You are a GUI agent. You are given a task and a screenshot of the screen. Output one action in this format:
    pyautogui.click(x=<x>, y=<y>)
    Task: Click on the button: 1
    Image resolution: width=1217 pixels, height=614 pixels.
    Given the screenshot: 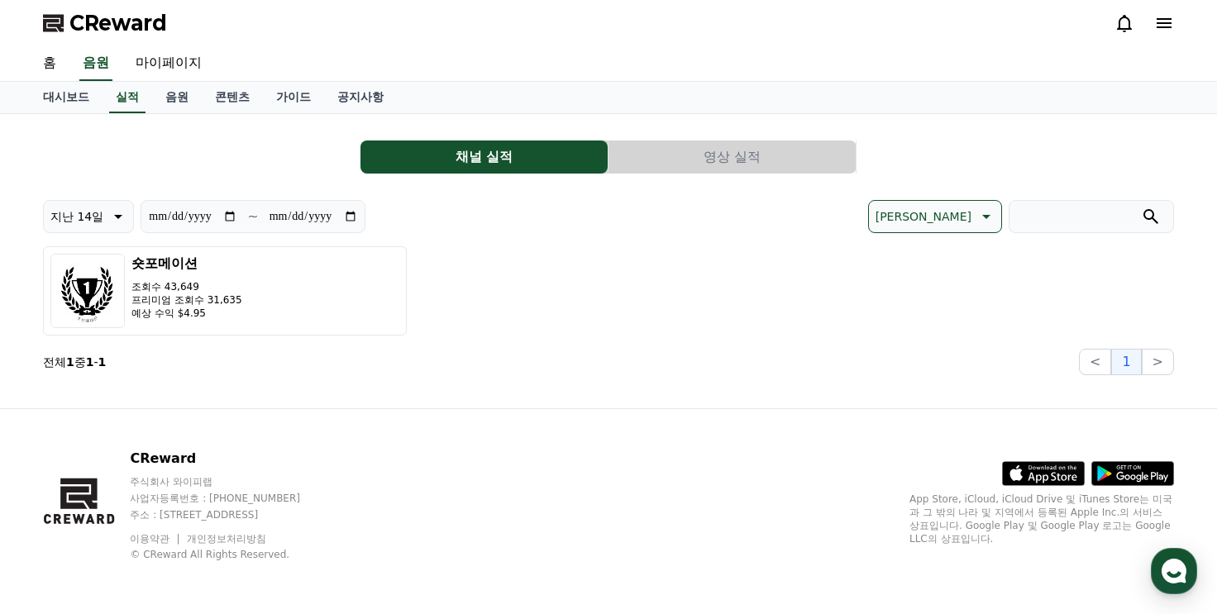 What is the action you would take?
    pyautogui.click(x=1126, y=362)
    